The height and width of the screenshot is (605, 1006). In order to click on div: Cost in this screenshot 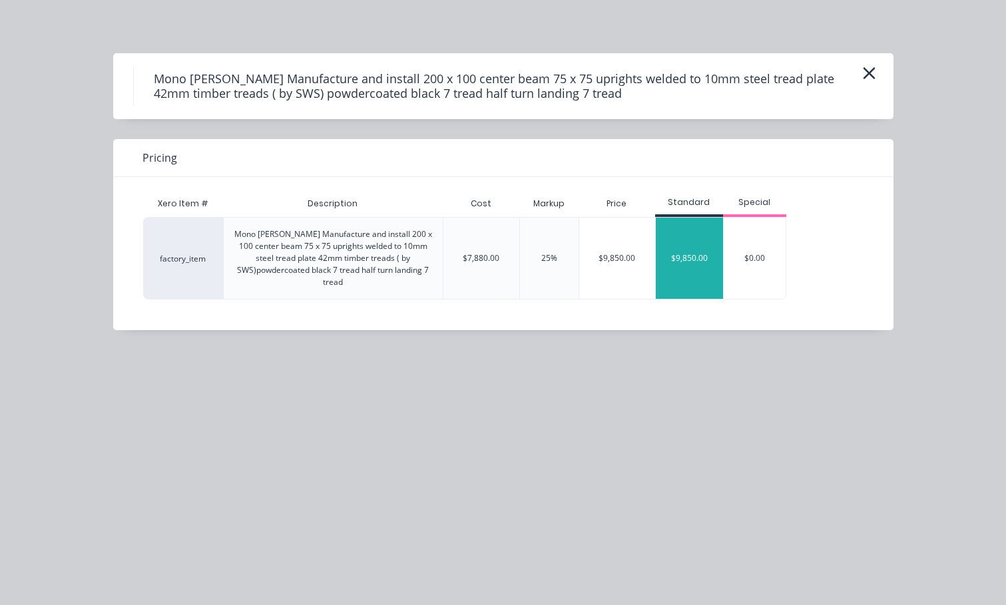, I will do `click(481, 204)`.